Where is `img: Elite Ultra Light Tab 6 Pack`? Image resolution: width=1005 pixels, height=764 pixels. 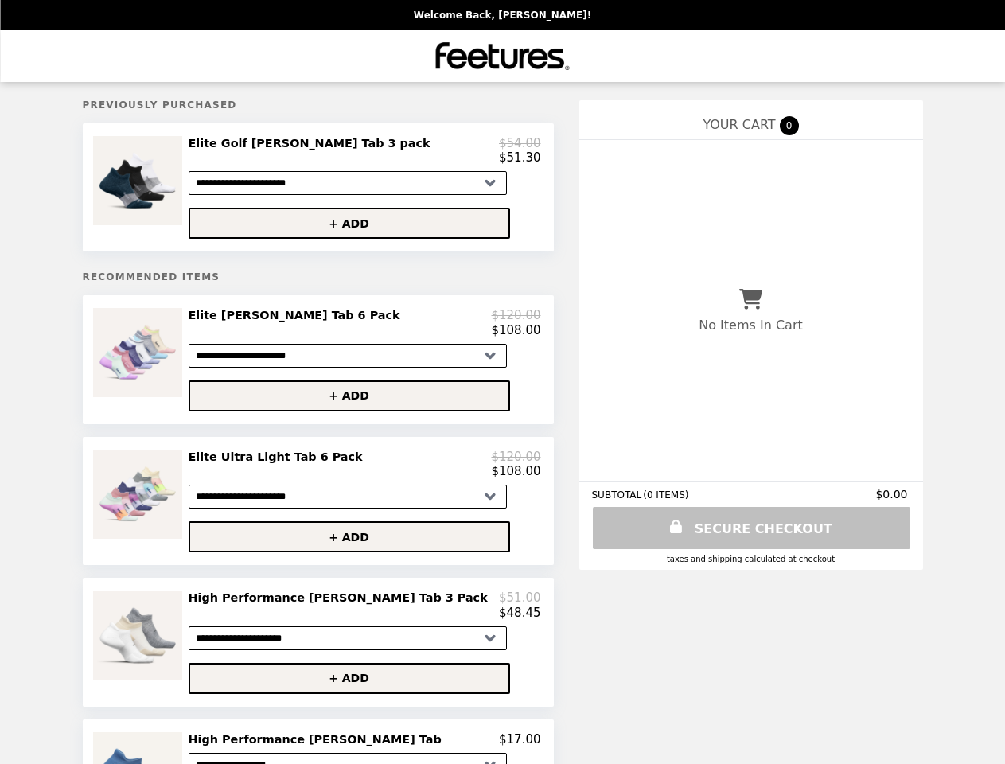 img: Elite Ultra Light Tab 6 Pack is located at coordinates (139, 494).